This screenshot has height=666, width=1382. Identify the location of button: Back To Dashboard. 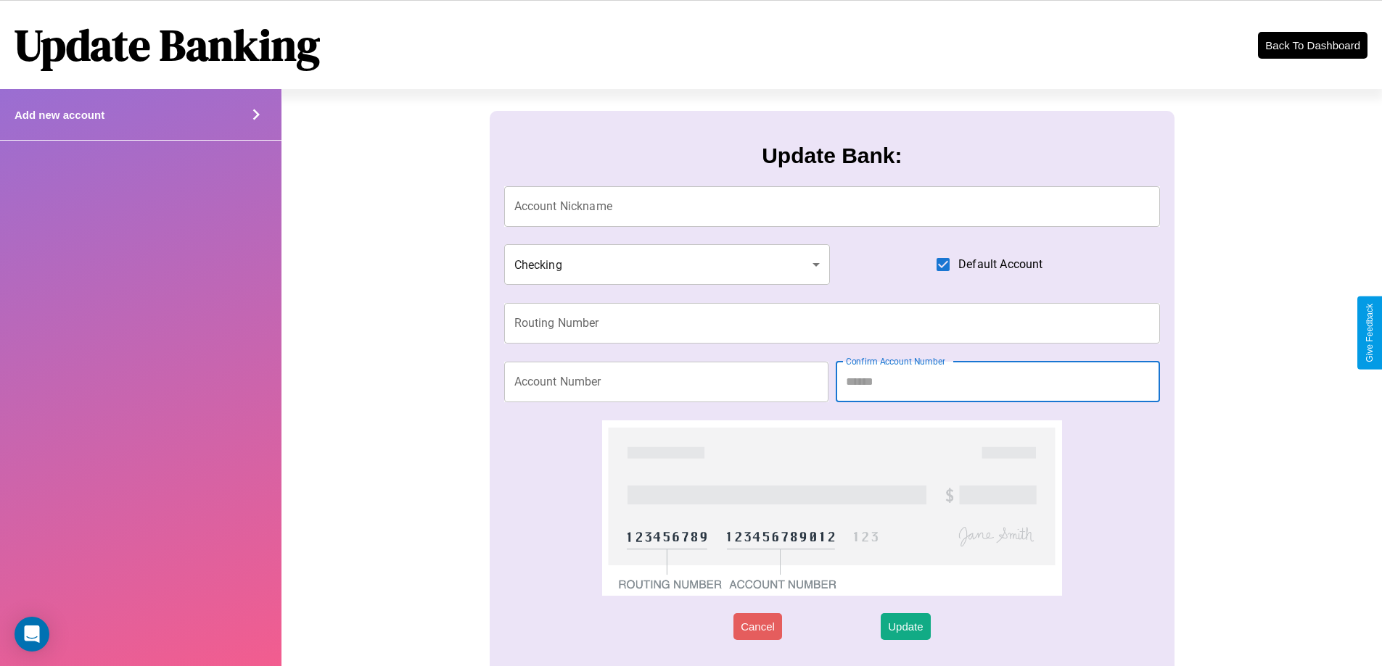
(1312, 45).